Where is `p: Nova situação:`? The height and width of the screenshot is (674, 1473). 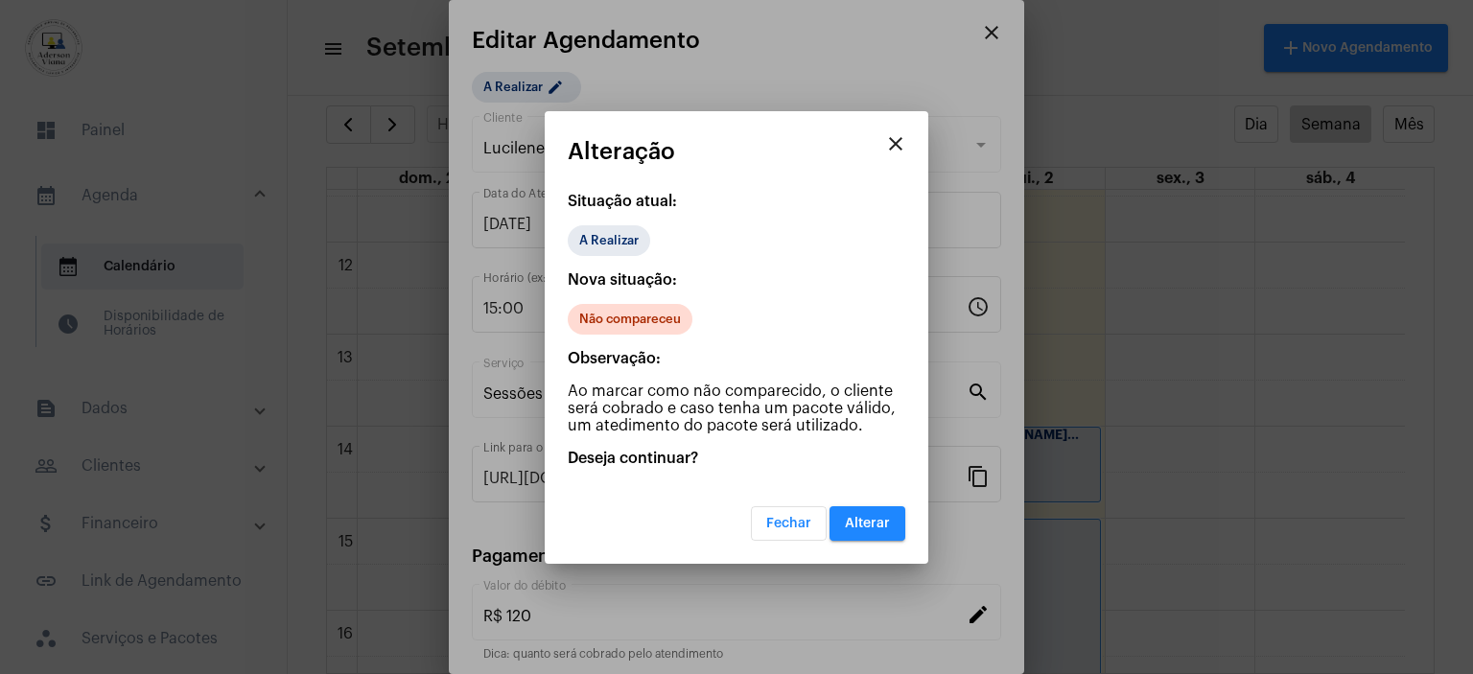
p: Nova situação: is located at coordinates (737, 280).